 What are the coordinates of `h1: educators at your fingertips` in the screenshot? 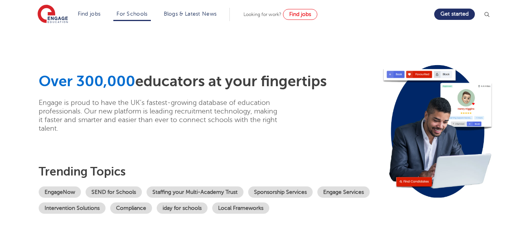 It's located at (208, 82).